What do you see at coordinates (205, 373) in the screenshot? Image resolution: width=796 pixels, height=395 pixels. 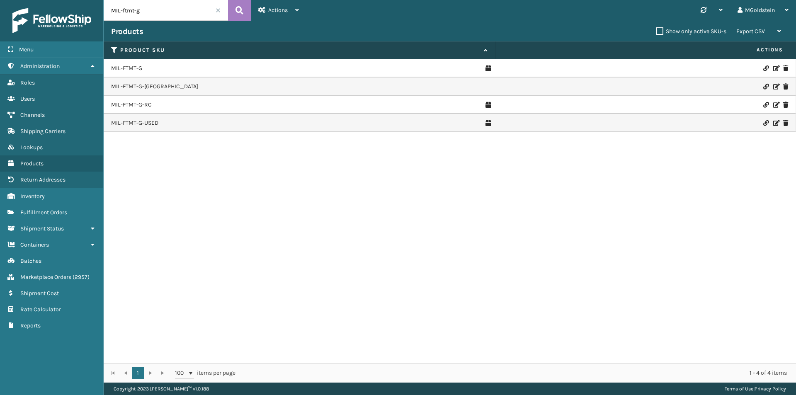 I see `span: items per page` at bounding box center [205, 373].